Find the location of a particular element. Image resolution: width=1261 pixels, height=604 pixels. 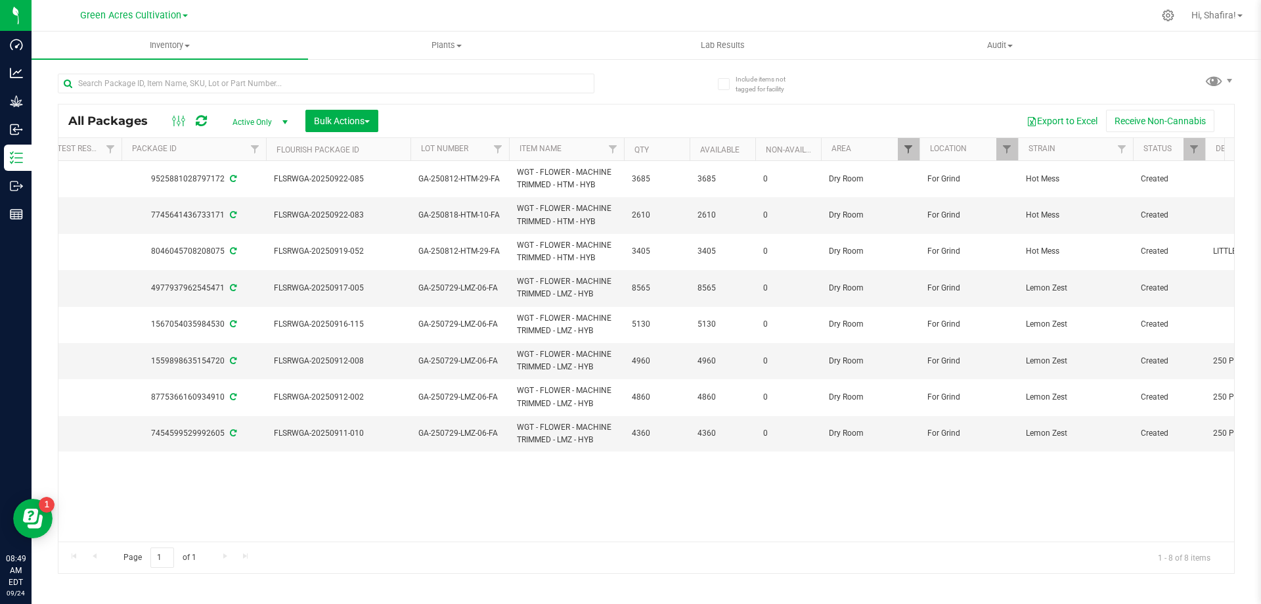

div: 8775366160934910 is located at coordinates (194, 397).